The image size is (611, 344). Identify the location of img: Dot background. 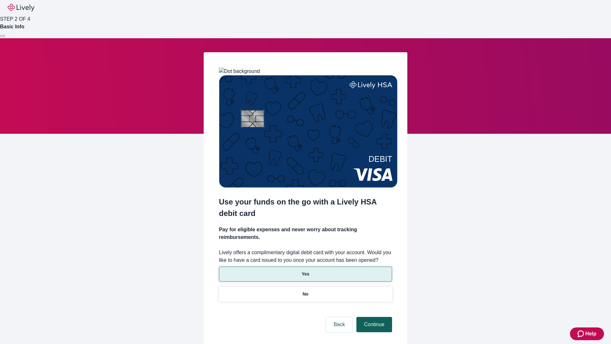
(239, 71).